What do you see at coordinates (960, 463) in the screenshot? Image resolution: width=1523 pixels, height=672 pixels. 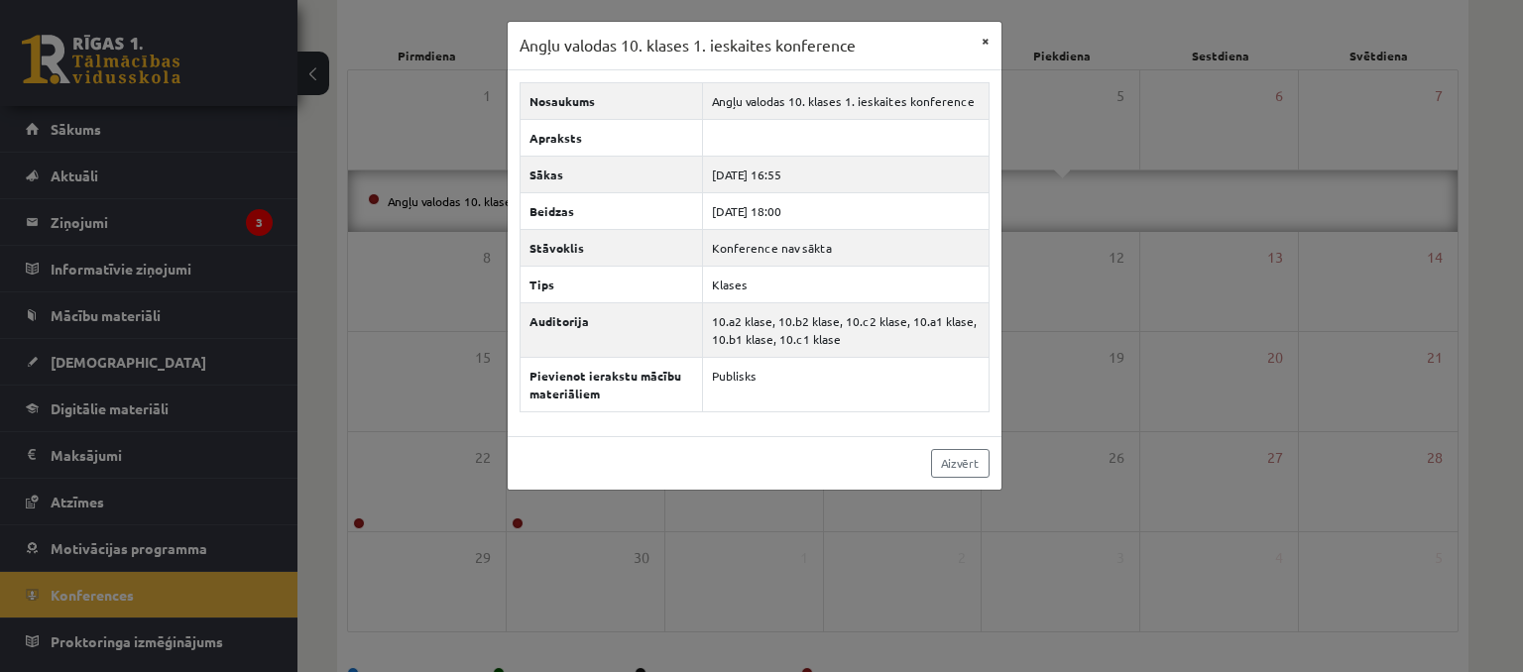 I see `a: Aizvērt` at bounding box center [960, 463].